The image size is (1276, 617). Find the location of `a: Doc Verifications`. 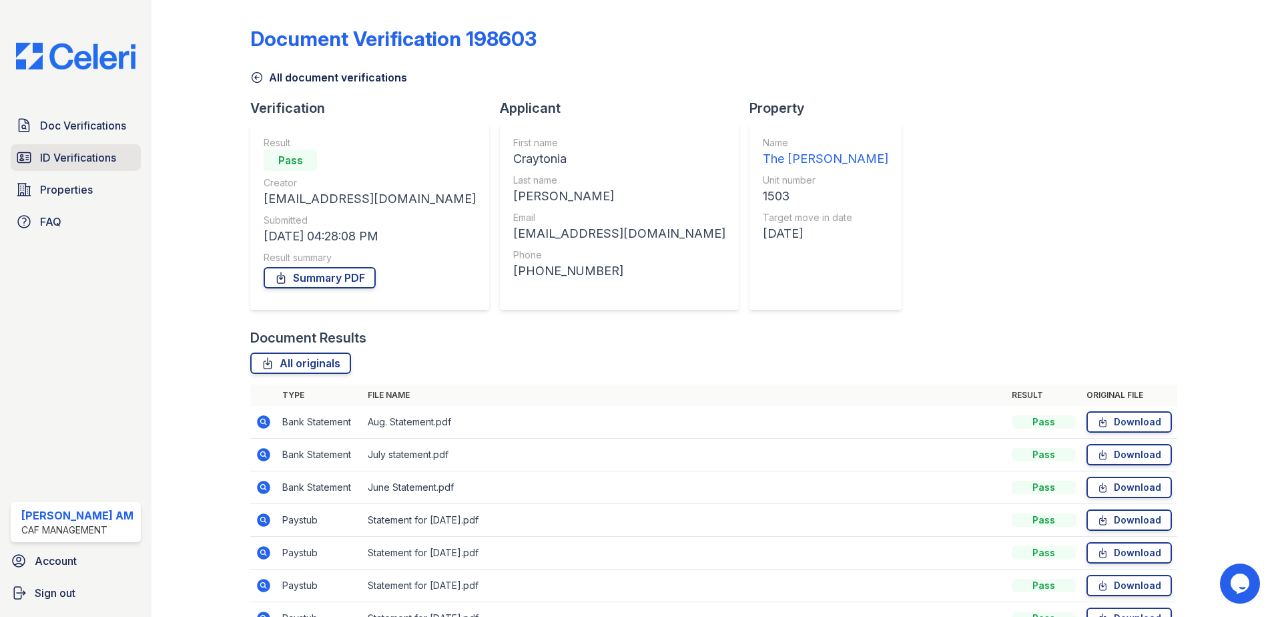

a: Doc Verifications is located at coordinates (75, 125).